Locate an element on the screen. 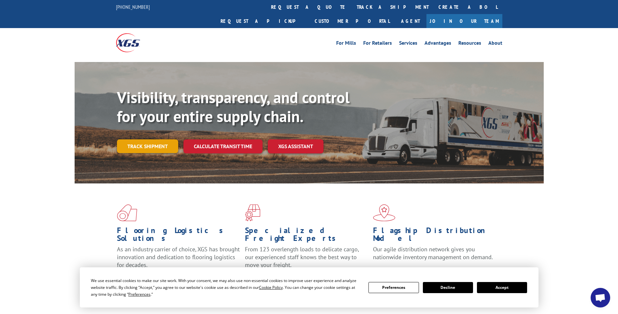 Image resolution: width=618 pixels, height=314 pixels. span: Our agile distribution network gives you nationwide inventory management on demand. is located at coordinates (433, 253).